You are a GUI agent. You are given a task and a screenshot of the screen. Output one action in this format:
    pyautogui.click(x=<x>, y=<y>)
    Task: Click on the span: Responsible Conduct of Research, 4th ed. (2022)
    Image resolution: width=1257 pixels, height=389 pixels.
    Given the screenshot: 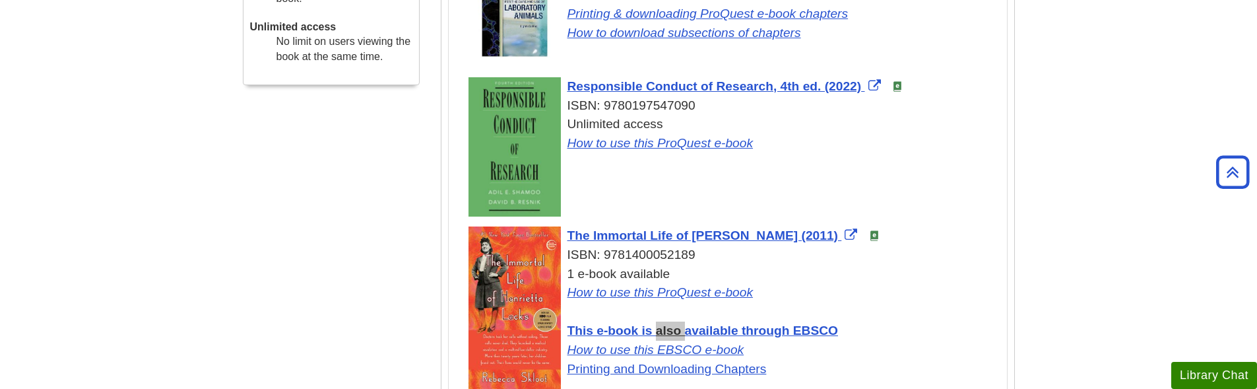 What is the action you would take?
    pyautogui.click(x=715, y=86)
    